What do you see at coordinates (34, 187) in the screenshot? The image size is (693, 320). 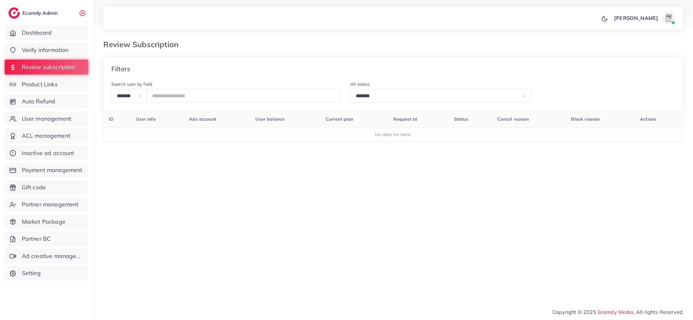 I see `span: Gift code` at bounding box center [34, 187].